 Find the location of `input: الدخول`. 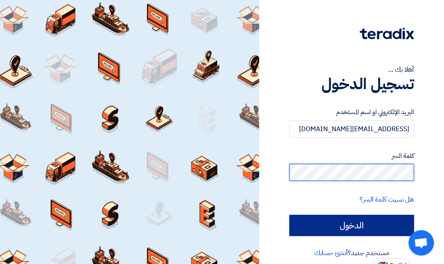

input: الدخول is located at coordinates (352, 225).